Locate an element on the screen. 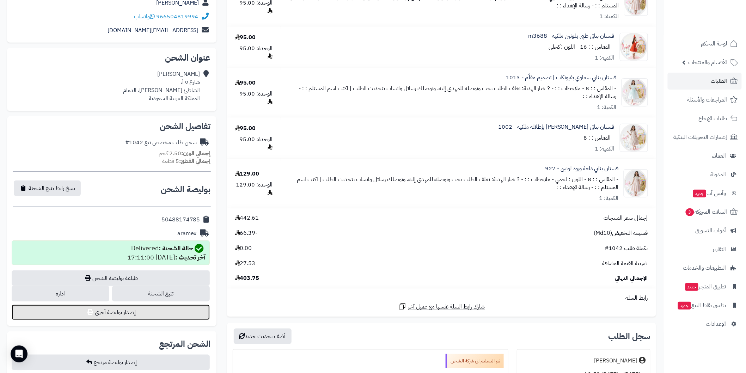  span: إجمالي سعر المنتجات is located at coordinates (626, 218).